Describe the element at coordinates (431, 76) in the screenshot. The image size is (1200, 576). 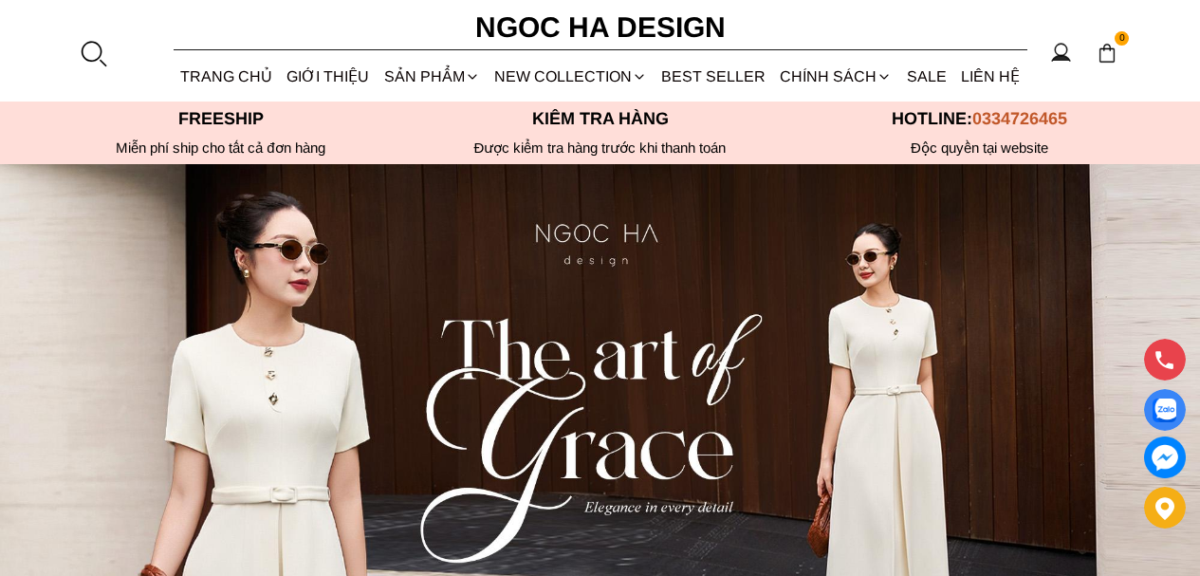
I see `div: SẢN PHẨM` at that location.